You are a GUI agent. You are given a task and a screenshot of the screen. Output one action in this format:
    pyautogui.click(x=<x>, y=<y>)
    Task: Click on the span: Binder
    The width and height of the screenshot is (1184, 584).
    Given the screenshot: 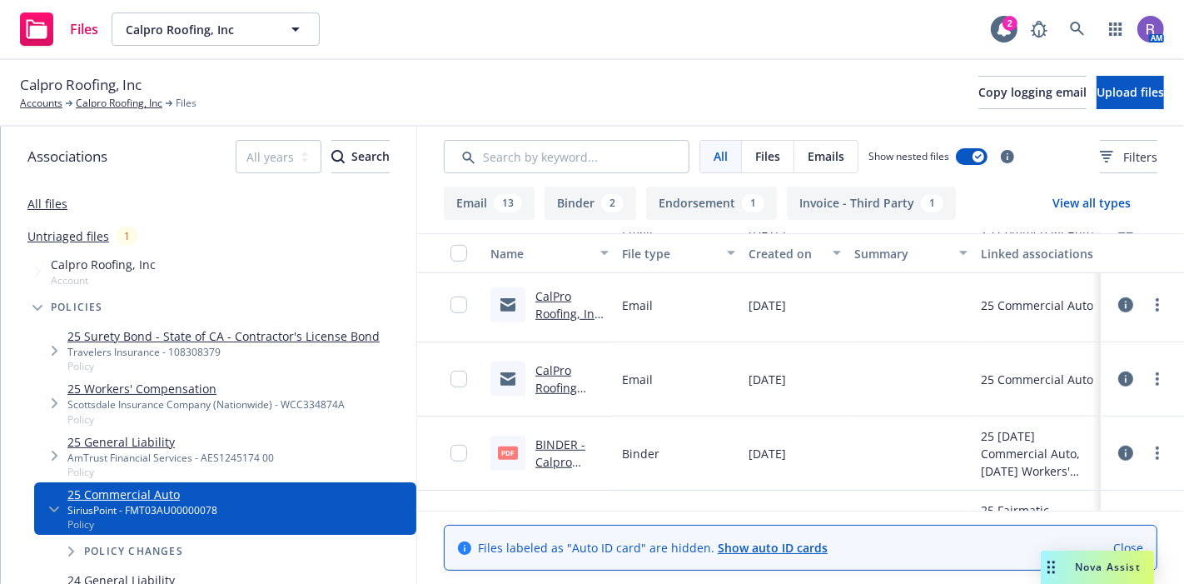 What is the action you would take?
    pyautogui.click(x=640, y=453)
    